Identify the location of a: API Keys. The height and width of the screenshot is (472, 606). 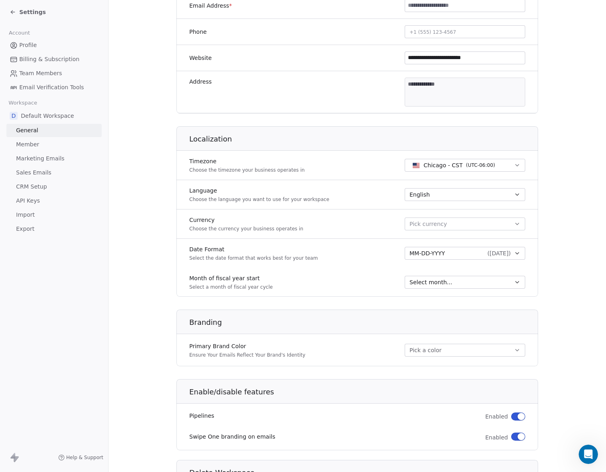
(54, 201).